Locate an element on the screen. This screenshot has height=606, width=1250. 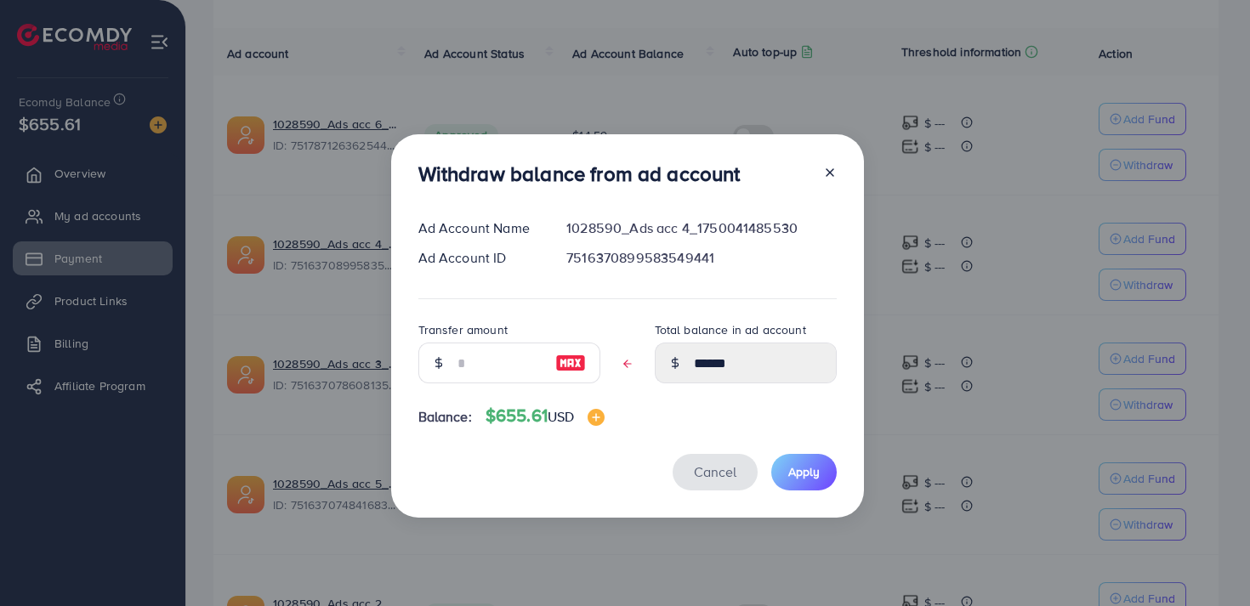
span: Apply is located at coordinates (803, 472).